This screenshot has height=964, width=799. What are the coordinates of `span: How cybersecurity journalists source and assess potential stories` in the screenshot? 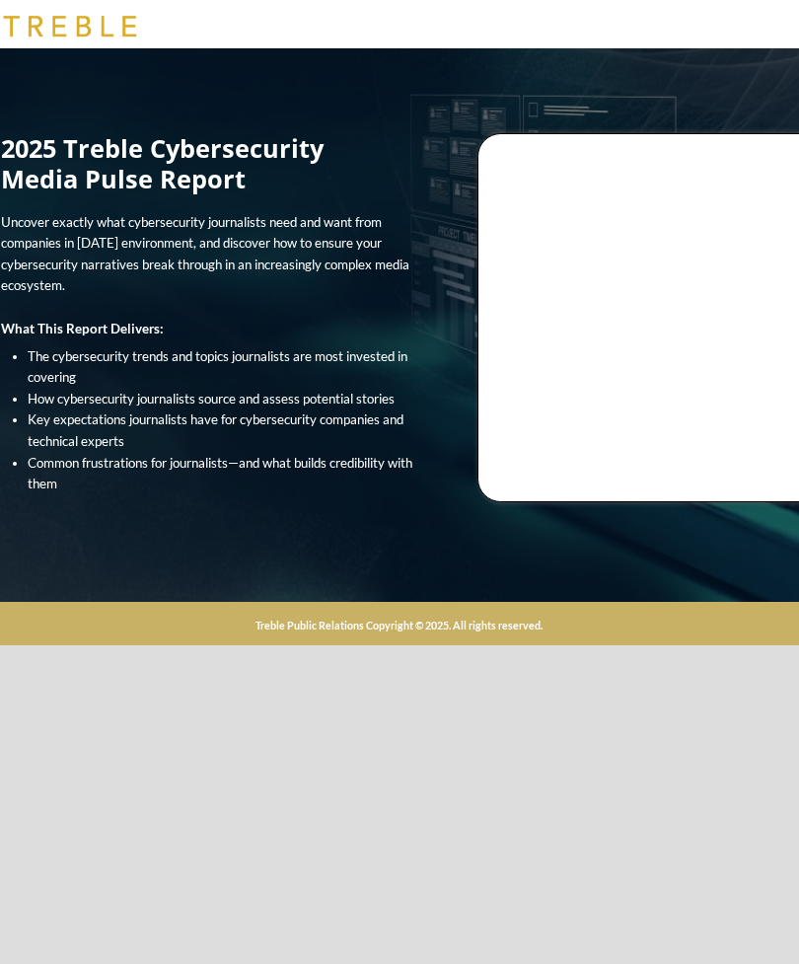 It's located at (211, 398).